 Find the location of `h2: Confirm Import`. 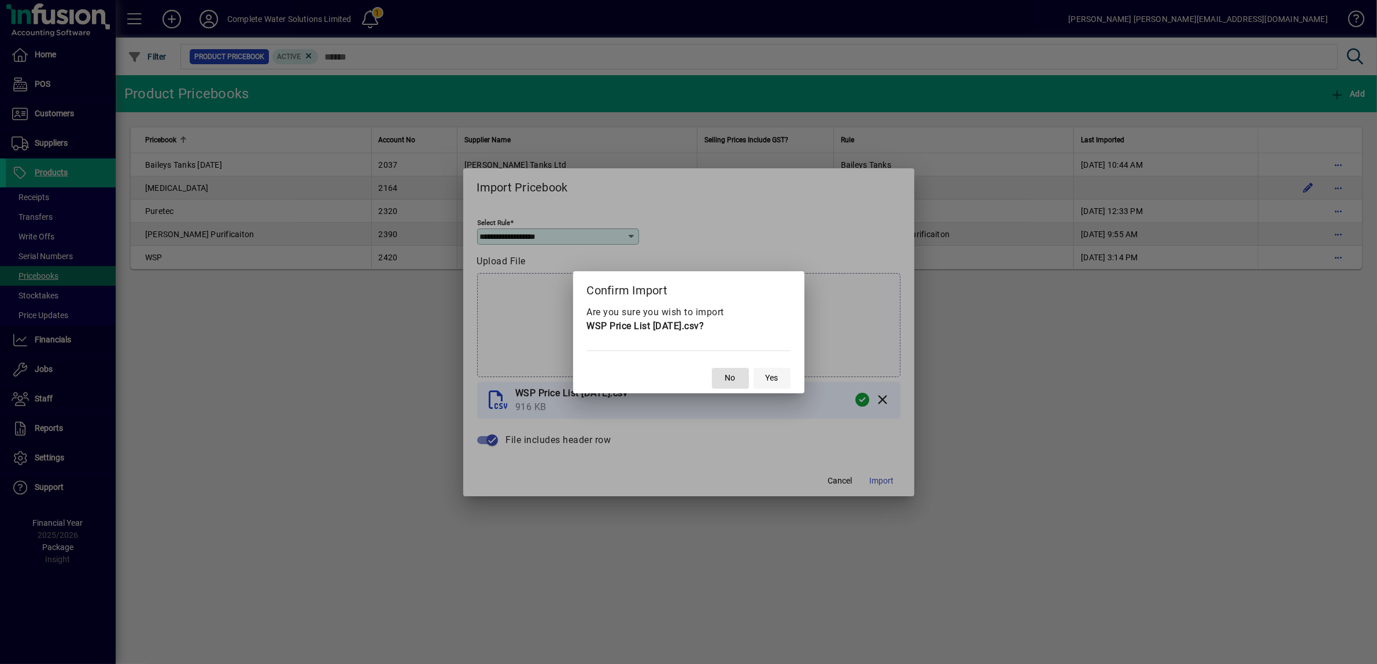

h2: Confirm Import is located at coordinates (689, 288).